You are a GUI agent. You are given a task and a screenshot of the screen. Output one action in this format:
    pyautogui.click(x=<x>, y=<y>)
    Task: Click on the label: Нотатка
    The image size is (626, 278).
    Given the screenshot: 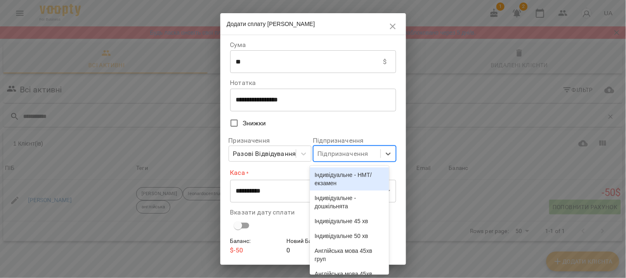 What is the action you would take?
    pyautogui.click(x=313, y=83)
    